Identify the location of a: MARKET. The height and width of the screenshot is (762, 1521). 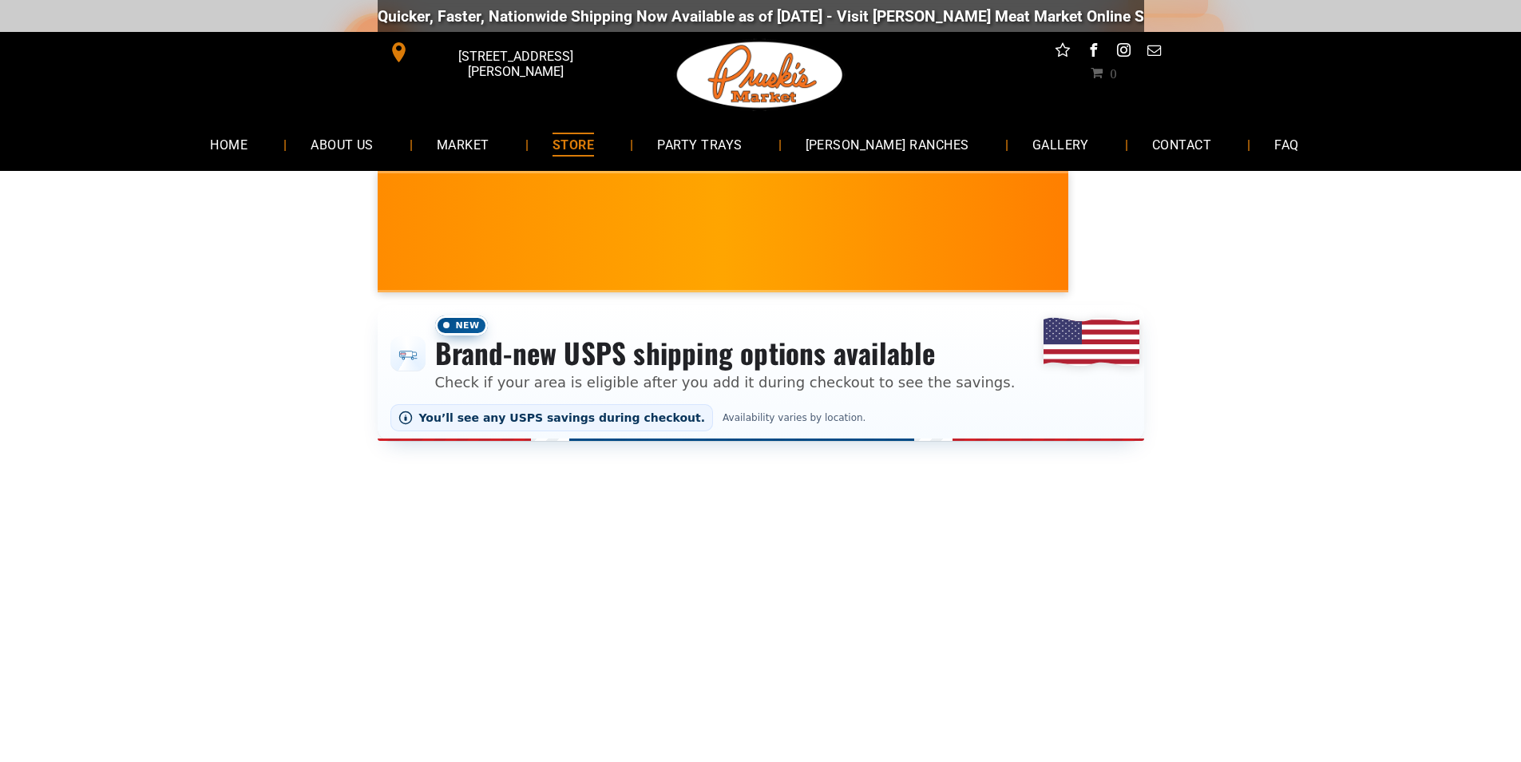
(463, 144).